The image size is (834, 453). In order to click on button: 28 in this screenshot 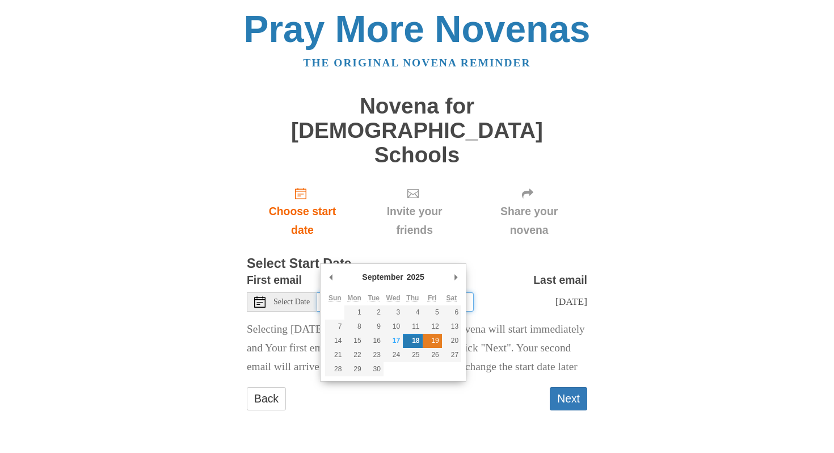, I will do `click(335, 369)`.